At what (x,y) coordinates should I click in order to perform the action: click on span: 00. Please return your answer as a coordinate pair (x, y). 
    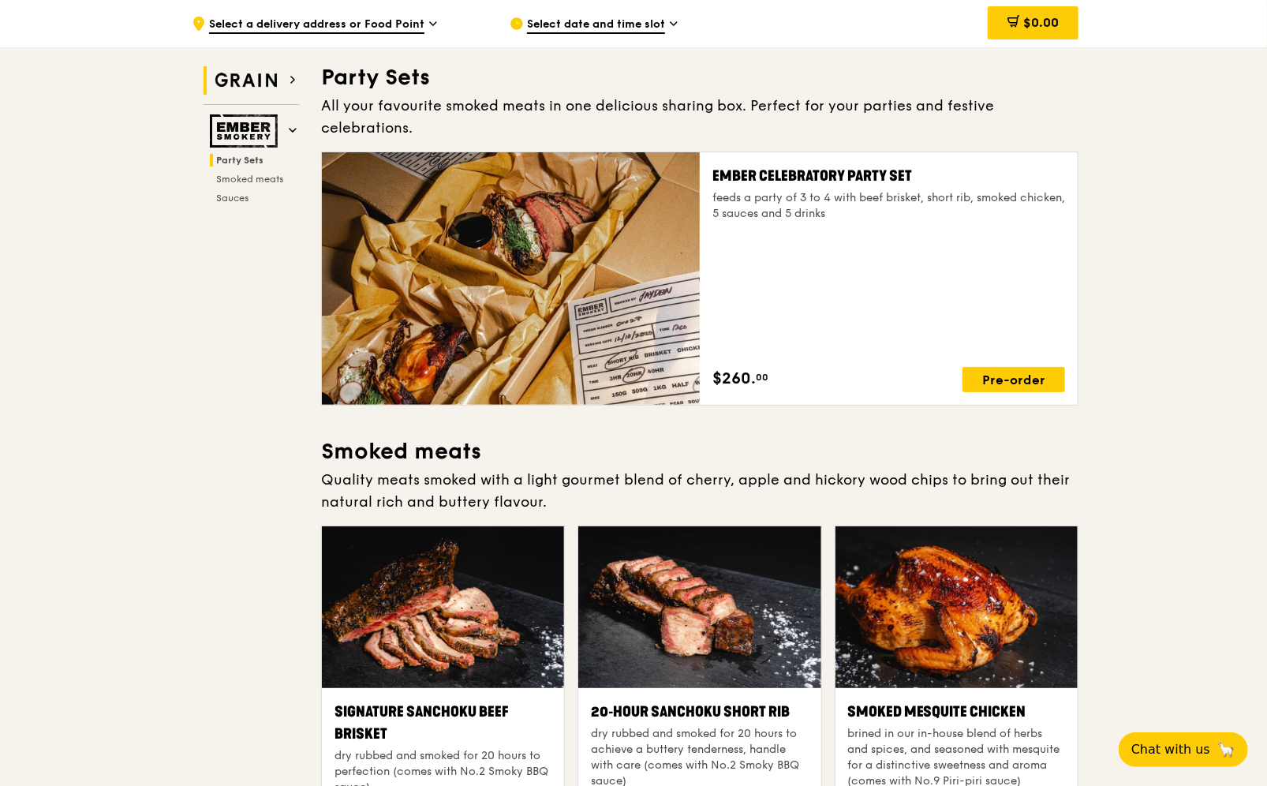
    Looking at the image, I should click on (762, 377).